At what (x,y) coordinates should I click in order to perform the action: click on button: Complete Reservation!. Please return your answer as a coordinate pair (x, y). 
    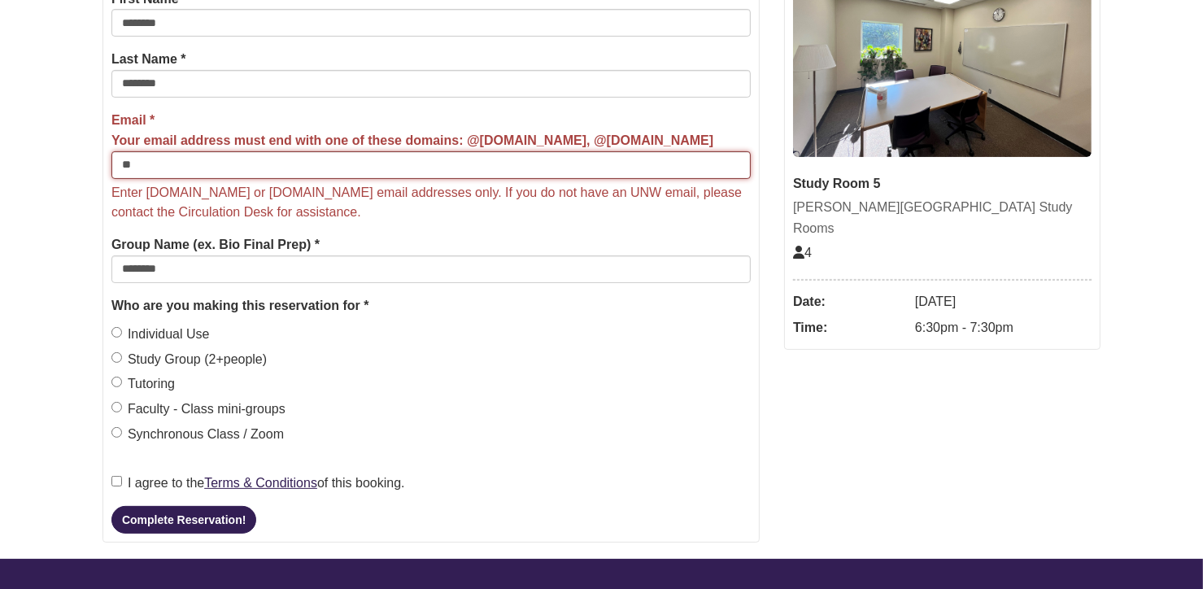
    Looking at the image, I should click on (184, 520).